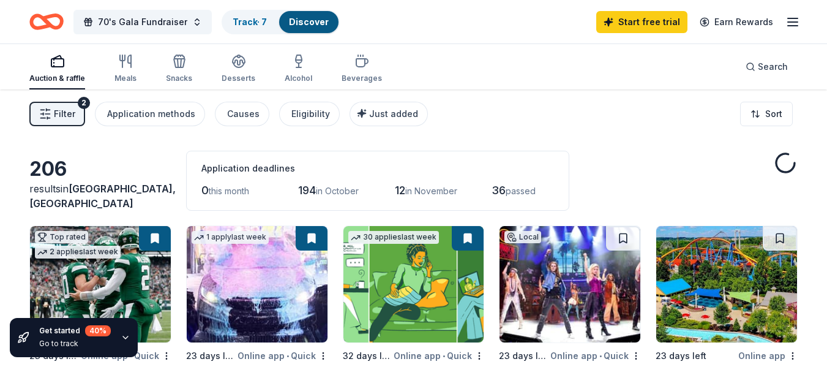 The height and width of the screenshot is (367, 827). I want to click on span: in, so click(102, 196).